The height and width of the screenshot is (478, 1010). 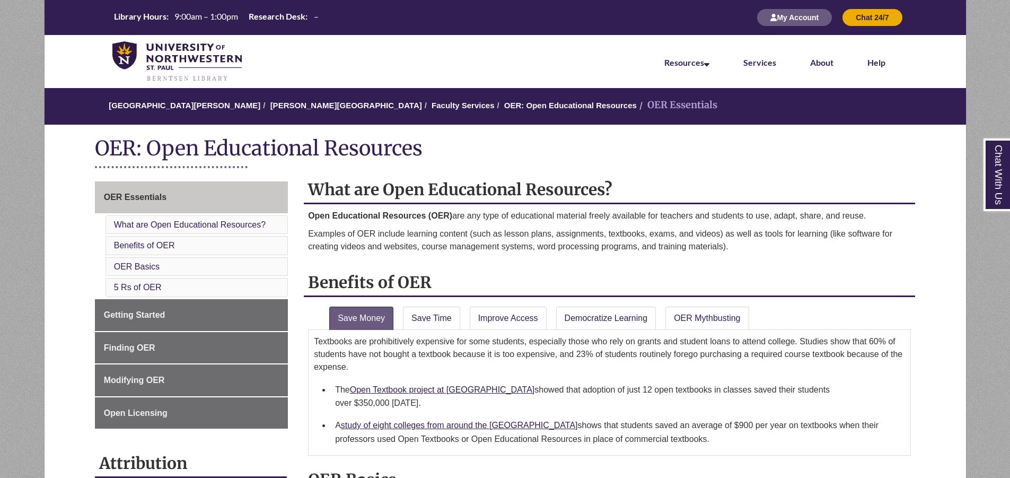 What do you see at coordinates (191, 305) in the screenshot?
I see `div: Guide Page Menu` at bounding box center [191, 305].